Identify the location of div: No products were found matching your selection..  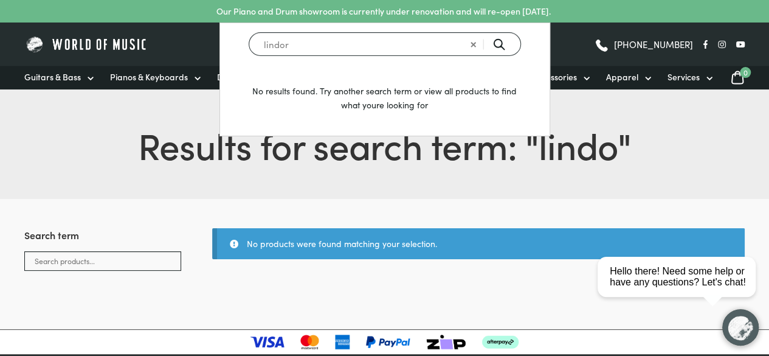
(479, 243).